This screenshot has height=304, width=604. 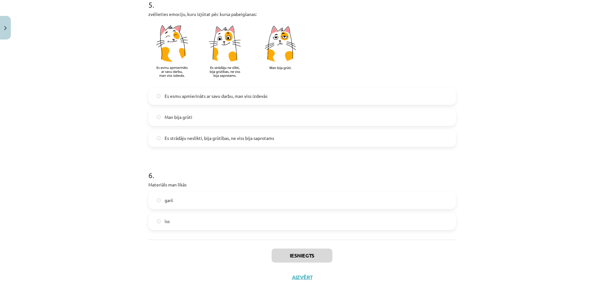 What do you see at coordinates (216, 96) in the screenshot?
I see `span: Es esmu apmierināts ar savu darbu, man viss izdevās` at bounding box center [216, 96].